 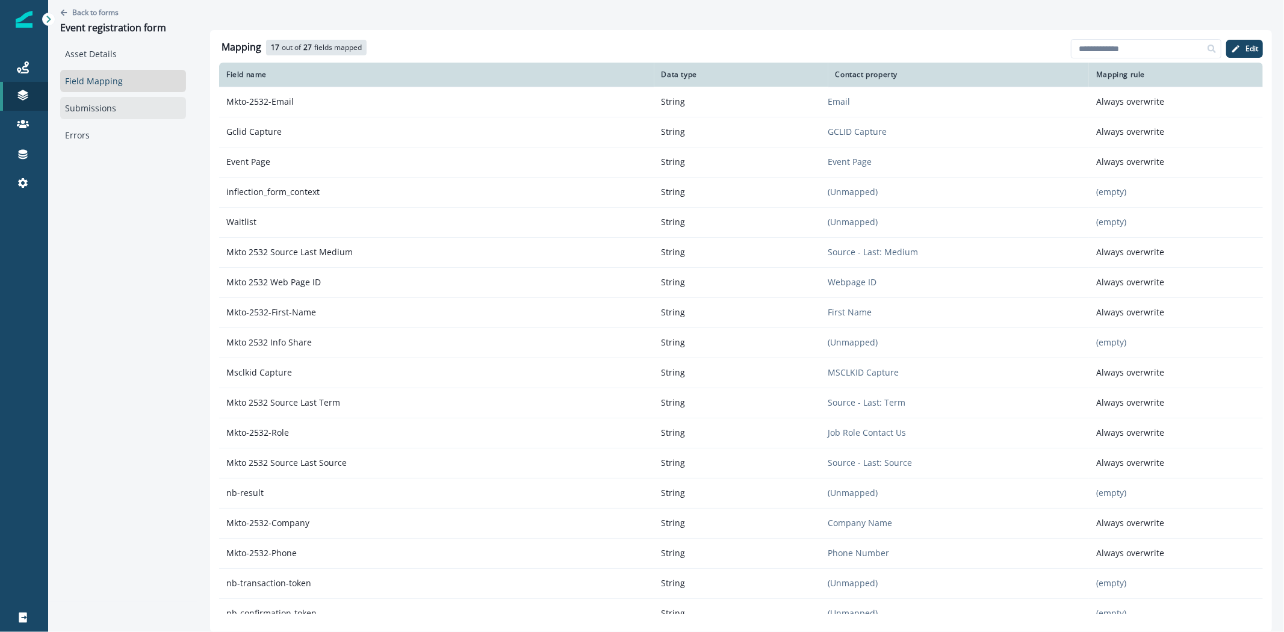 I want to click on p: Email, so click(x=959, y=102).